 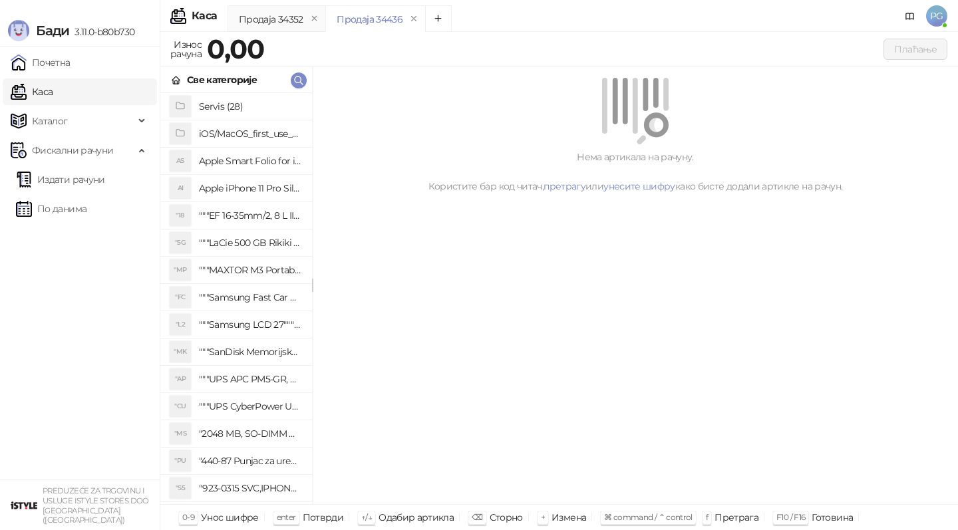 I want to click on h4: """MAXTOR M3 Portable 2TB 2.5"""" crni eksterni hard disk HX-M201TCB/GM""", so click(x=250, y=270).